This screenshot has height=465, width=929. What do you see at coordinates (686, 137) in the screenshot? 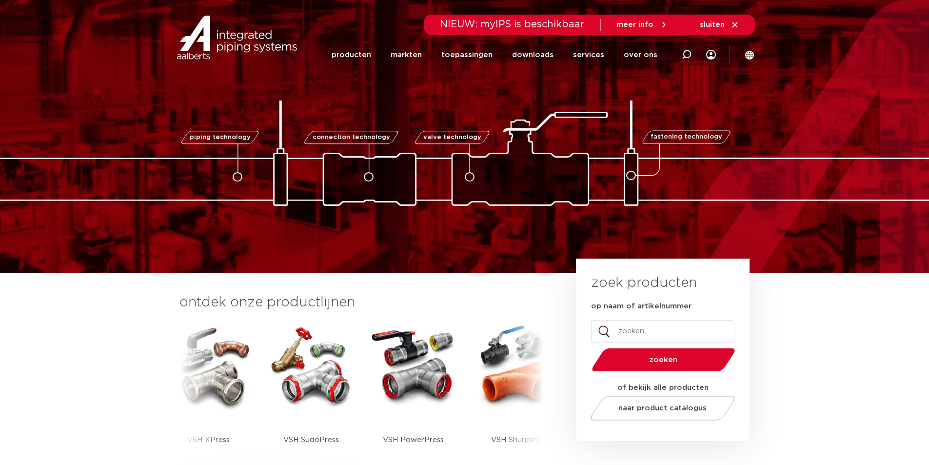
I see `span: fastening technology` at bounding box center [686, 137].